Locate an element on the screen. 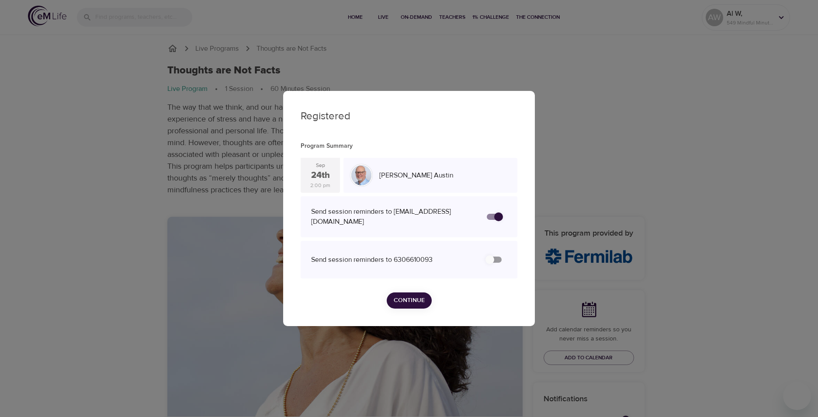 This screenshot has width=818, height=417. button: Continue is located at coordinates (409, 300).